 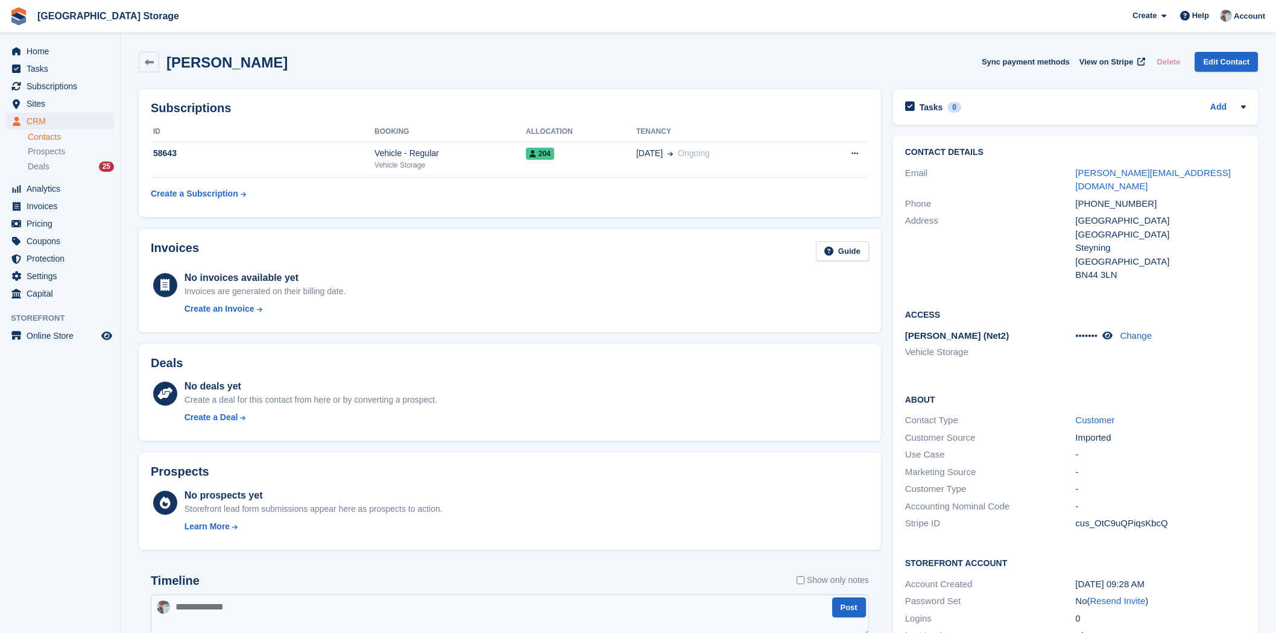 What do you see at coordinates (19, 16) in the screenshot?
I see `img: stora-icon-8386f47178a22dfd0bd8f6a31ec36ba5ce8667c1dd55bd0f319d3a0aa187defe.svg` at bounding box center [19, 16].